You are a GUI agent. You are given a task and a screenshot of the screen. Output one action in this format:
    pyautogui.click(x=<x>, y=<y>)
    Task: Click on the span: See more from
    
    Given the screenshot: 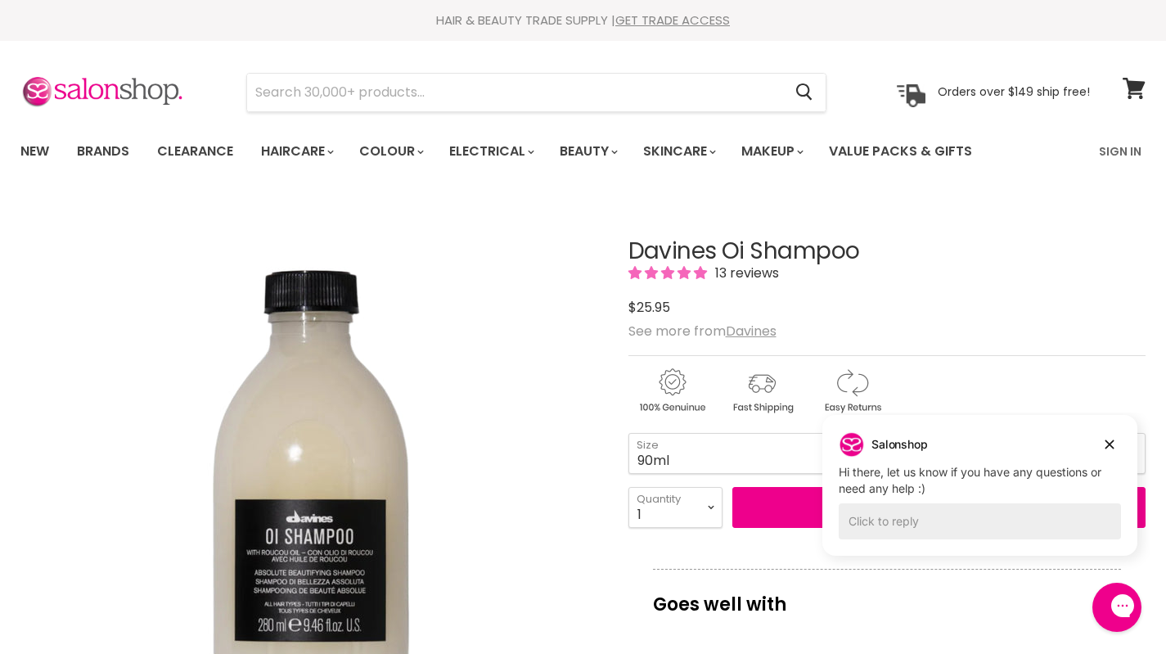 What is the action you would take?
    pyautogui.click(x=702, y=331)
    